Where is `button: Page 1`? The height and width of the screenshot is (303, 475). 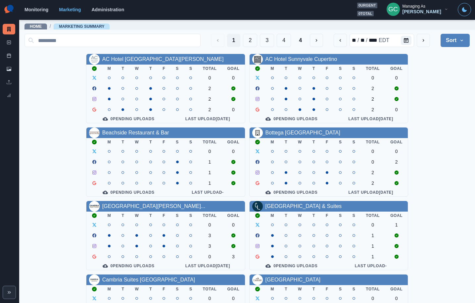 button: Page 1 is located at coordinates (234, 40).